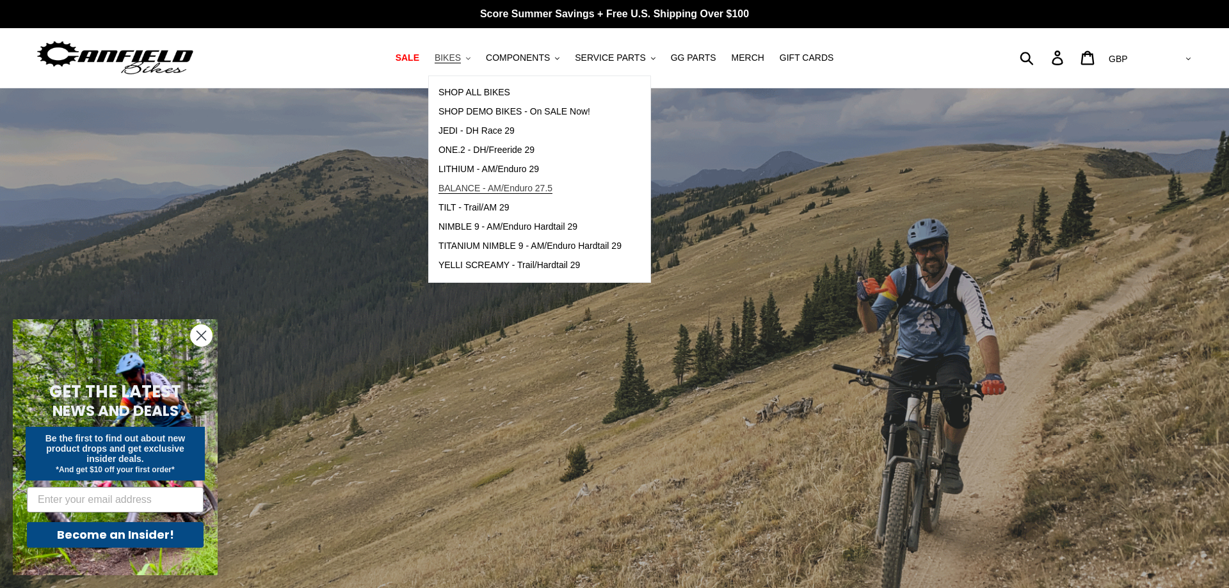  Describe the element at coordinates (693, 58) in the screenshot. I see `span: GG PARTS` at that location.